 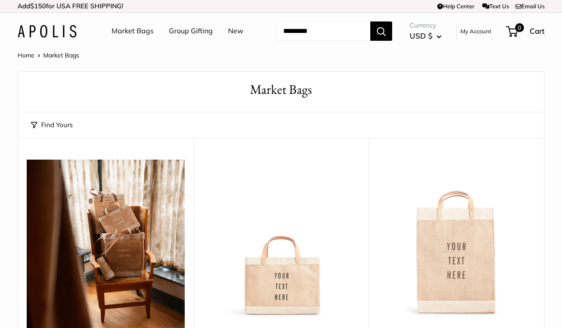 What do you see at coordinates (456, 238) in the screenshot?
I see `img: Market Bag in Natural` at bounding box center [456, 238].